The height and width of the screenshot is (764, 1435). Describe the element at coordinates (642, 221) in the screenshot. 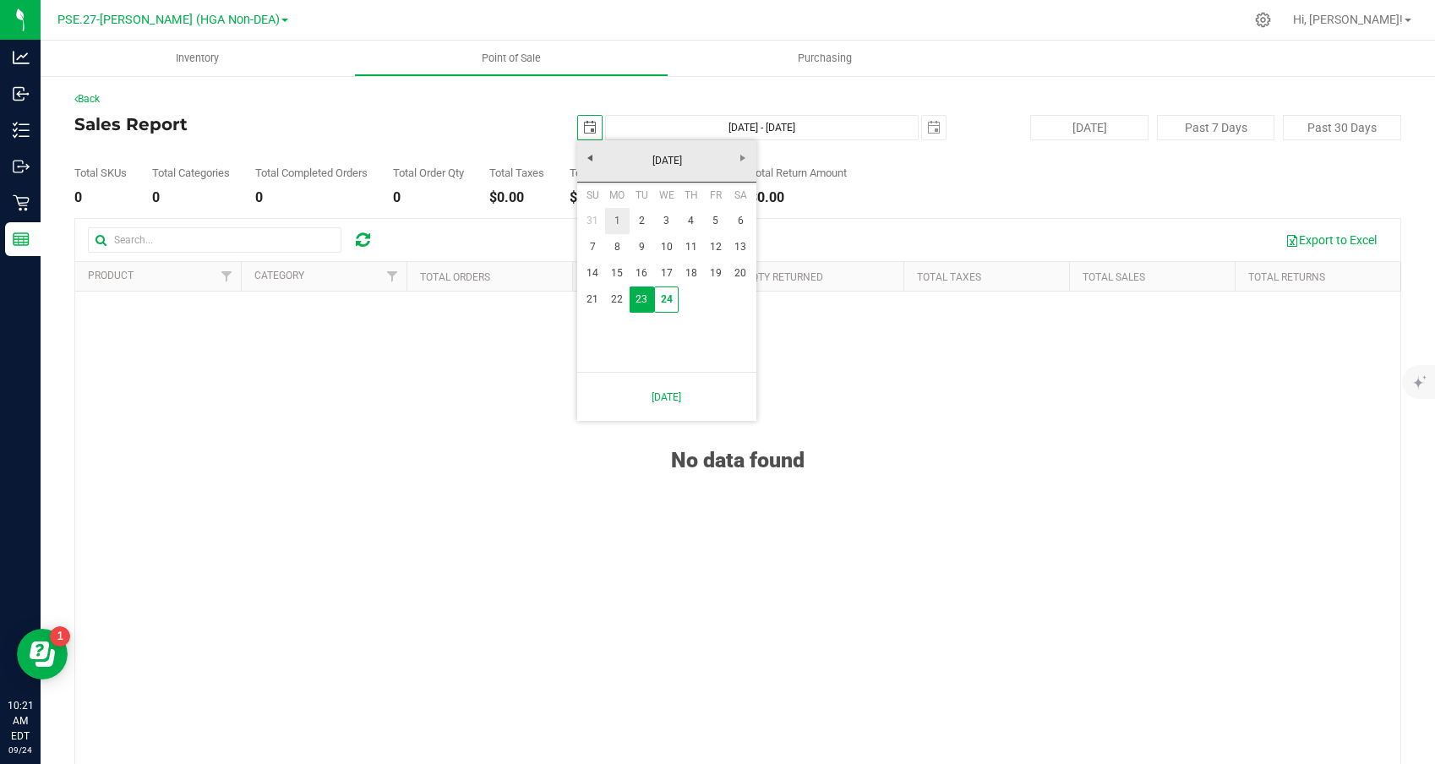

I see `a: 2` at that location.